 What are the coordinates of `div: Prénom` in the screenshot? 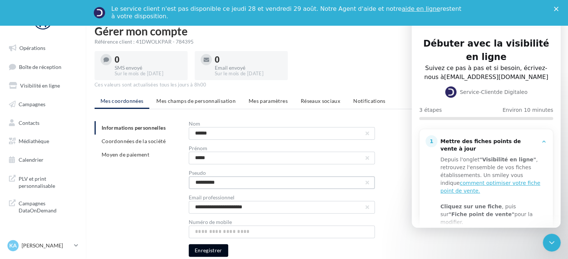 It's located at (282, 148).